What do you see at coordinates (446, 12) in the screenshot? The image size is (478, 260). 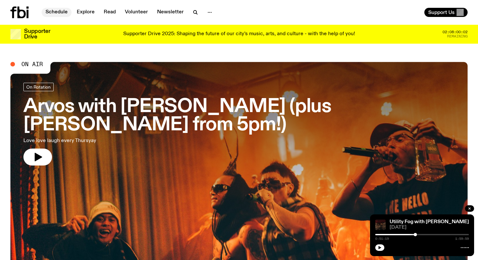 I see `button: Support Us` at bounding box center [446, 12].